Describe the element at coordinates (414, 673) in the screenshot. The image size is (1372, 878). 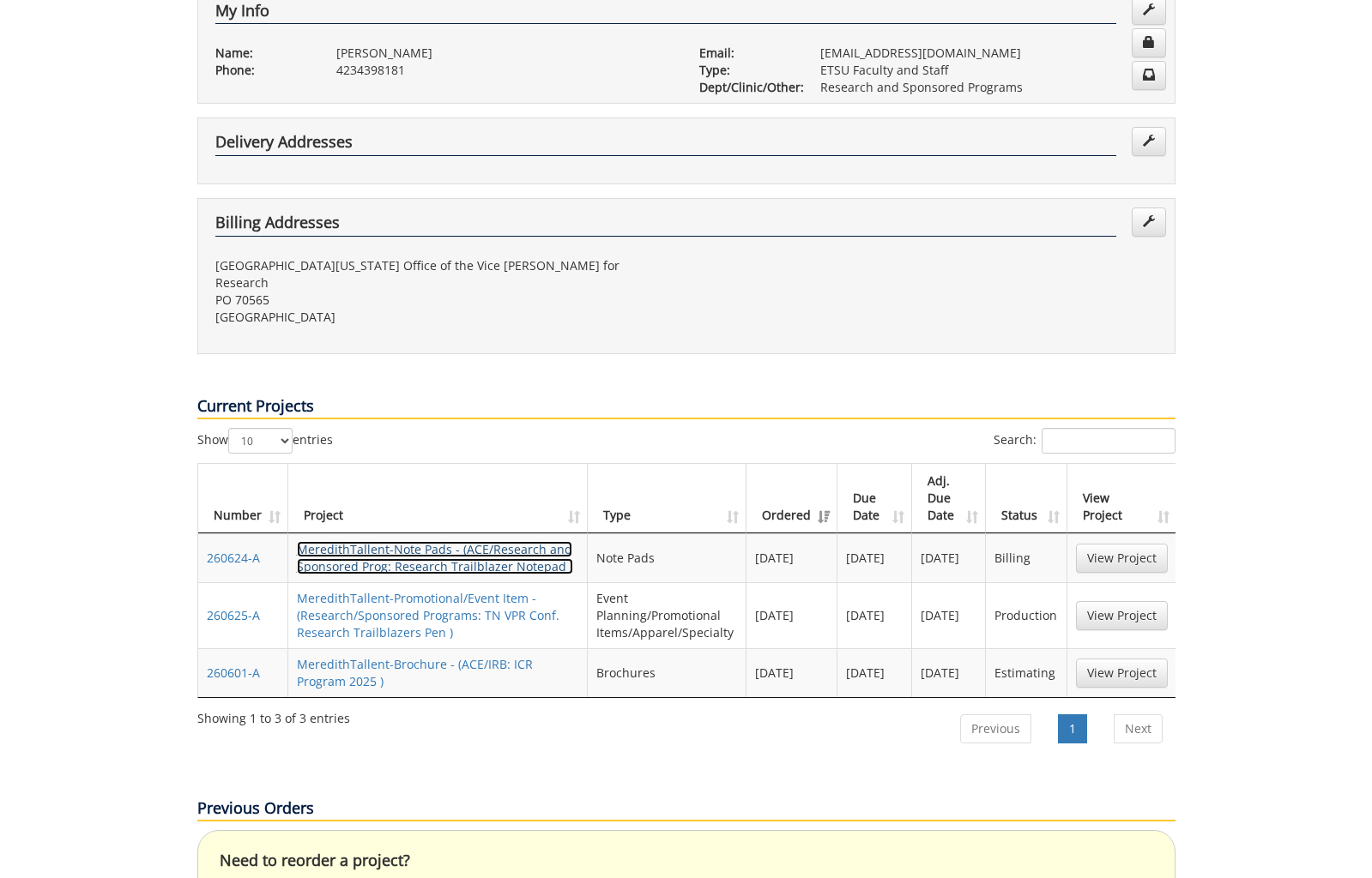
I see `a: MeredithTallent-Brochure - (ACE/IRB: ICR Program 2025 )` at that location.